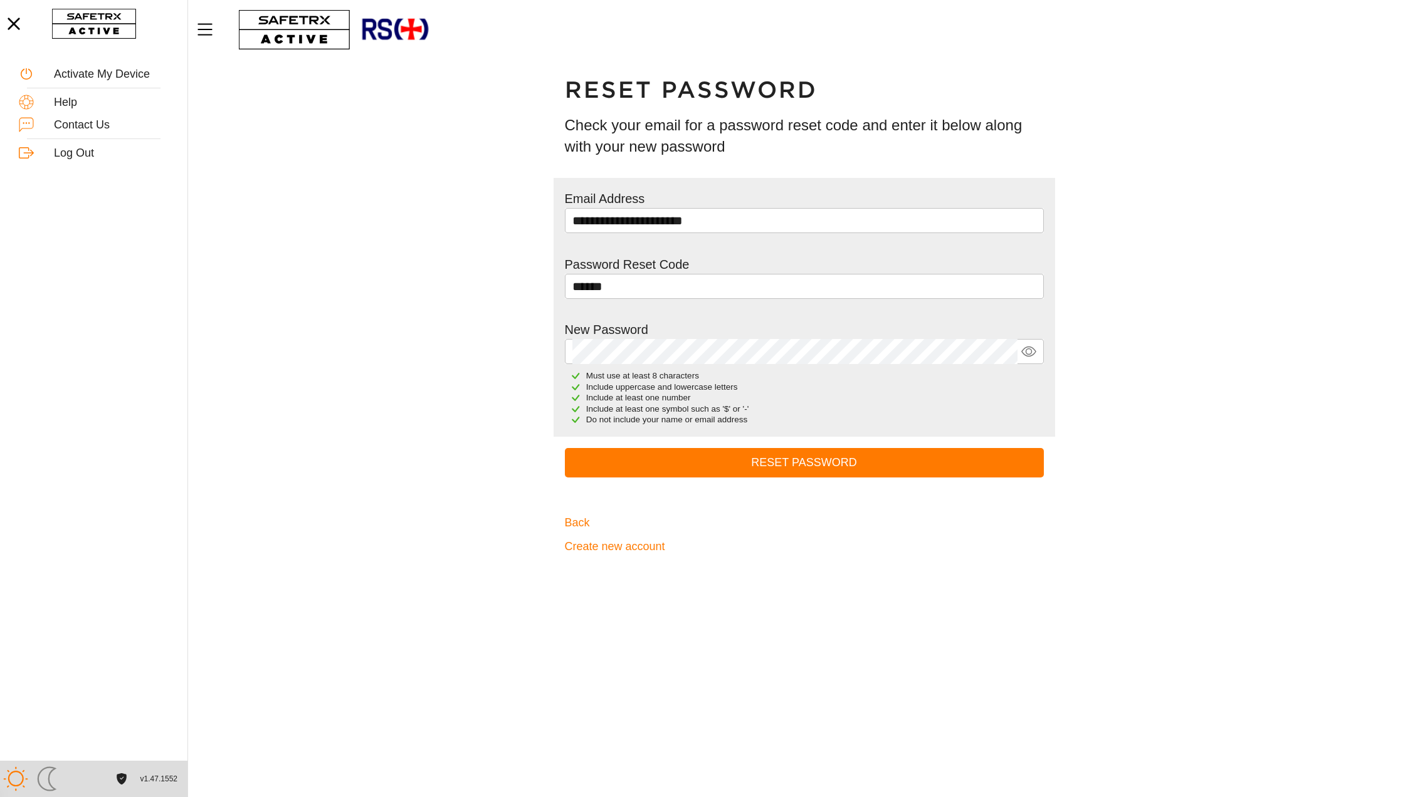  I want to click on span: Must use at least 8 characters, so click(642, 375).